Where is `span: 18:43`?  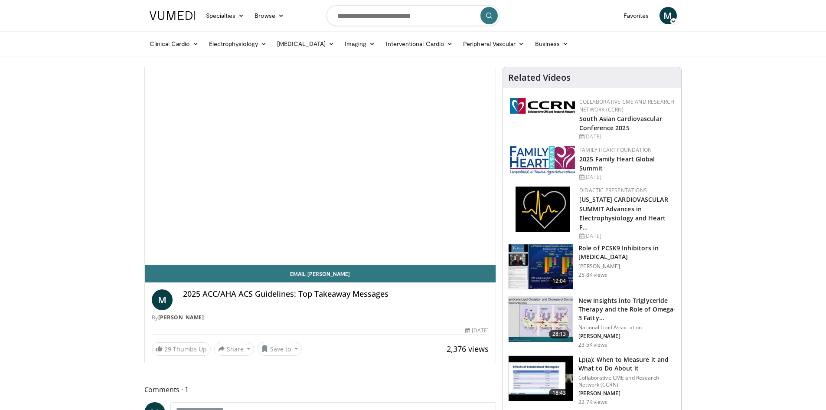 span: 18:43 is located at coordinates (559, 393).